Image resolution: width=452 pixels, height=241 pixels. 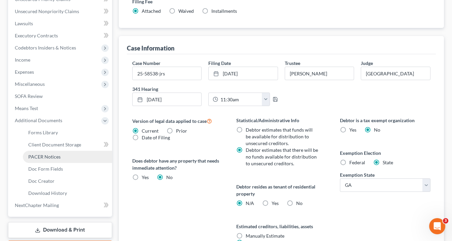 What do you see at coordinates (61, 24) in the screenshot?
I see `a: Lawsuits` at bounding box center [61, 24].